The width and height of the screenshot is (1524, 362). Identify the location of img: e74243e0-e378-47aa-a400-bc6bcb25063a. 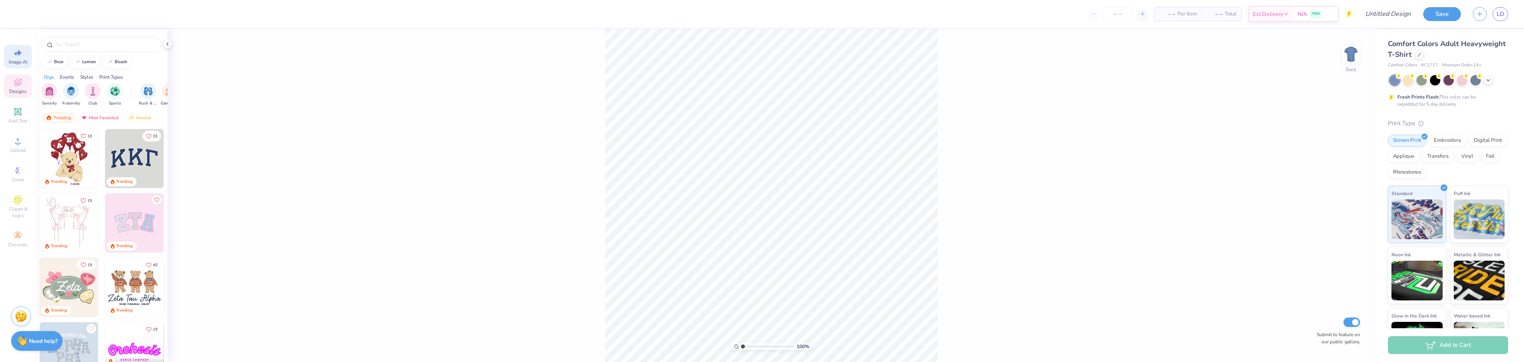
(127, 158).